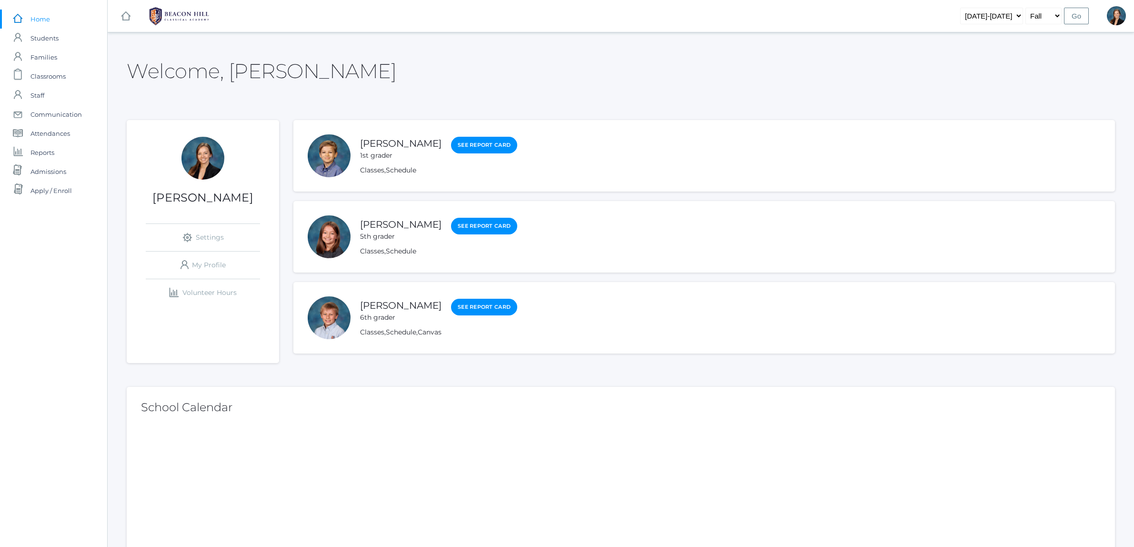 This screenshot has height=547, width=1134. I want to click on div: 6th grader, so click(400, 317).